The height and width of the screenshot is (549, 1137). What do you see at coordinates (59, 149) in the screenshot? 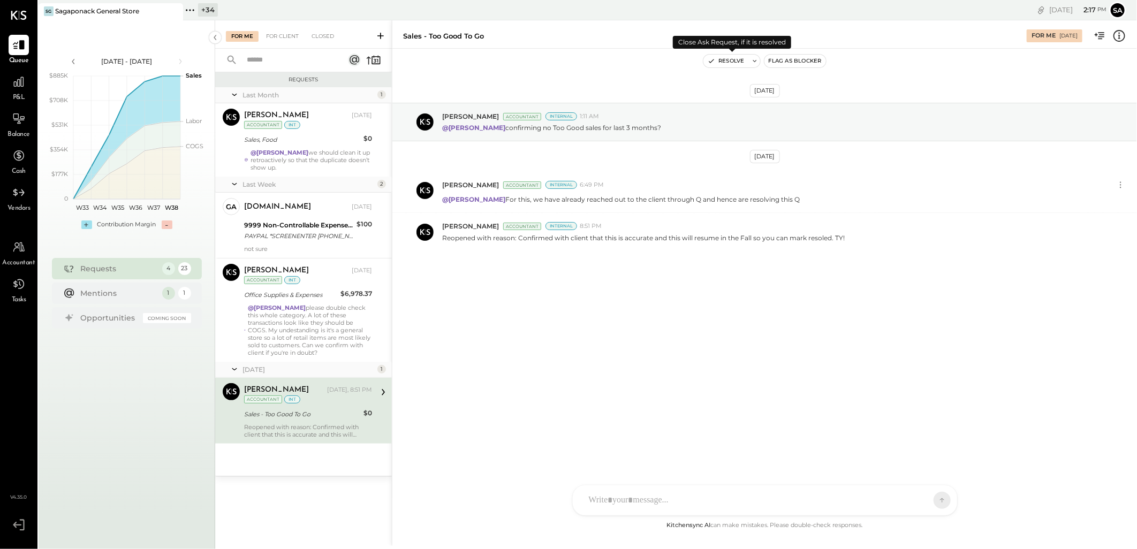
I see `text: $354K` at bounding box center [59, 149].